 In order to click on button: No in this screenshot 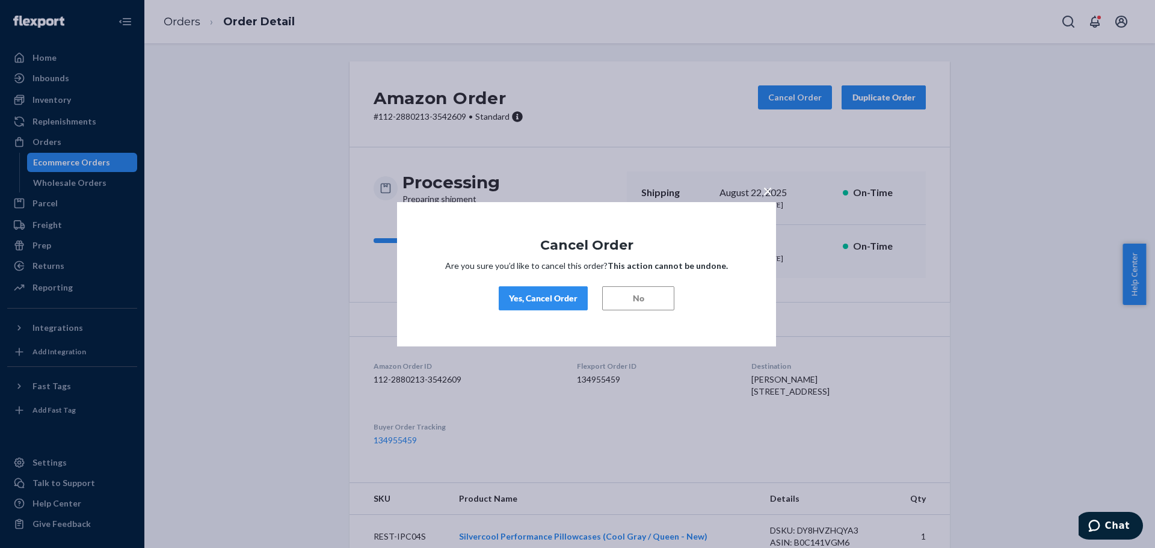, I will do `click(638, 298)`.